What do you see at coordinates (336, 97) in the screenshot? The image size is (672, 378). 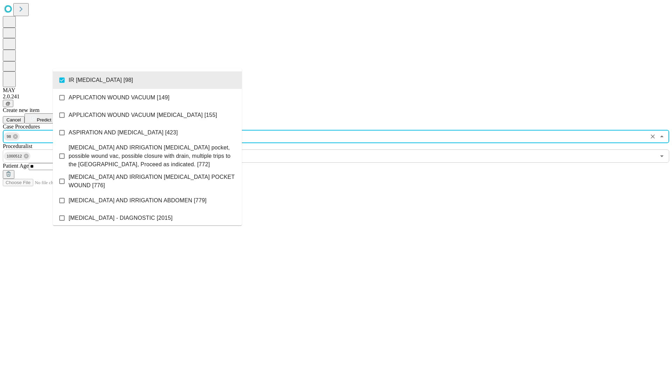 I see `div: 2.0.241` at bounding box center [336, 97].